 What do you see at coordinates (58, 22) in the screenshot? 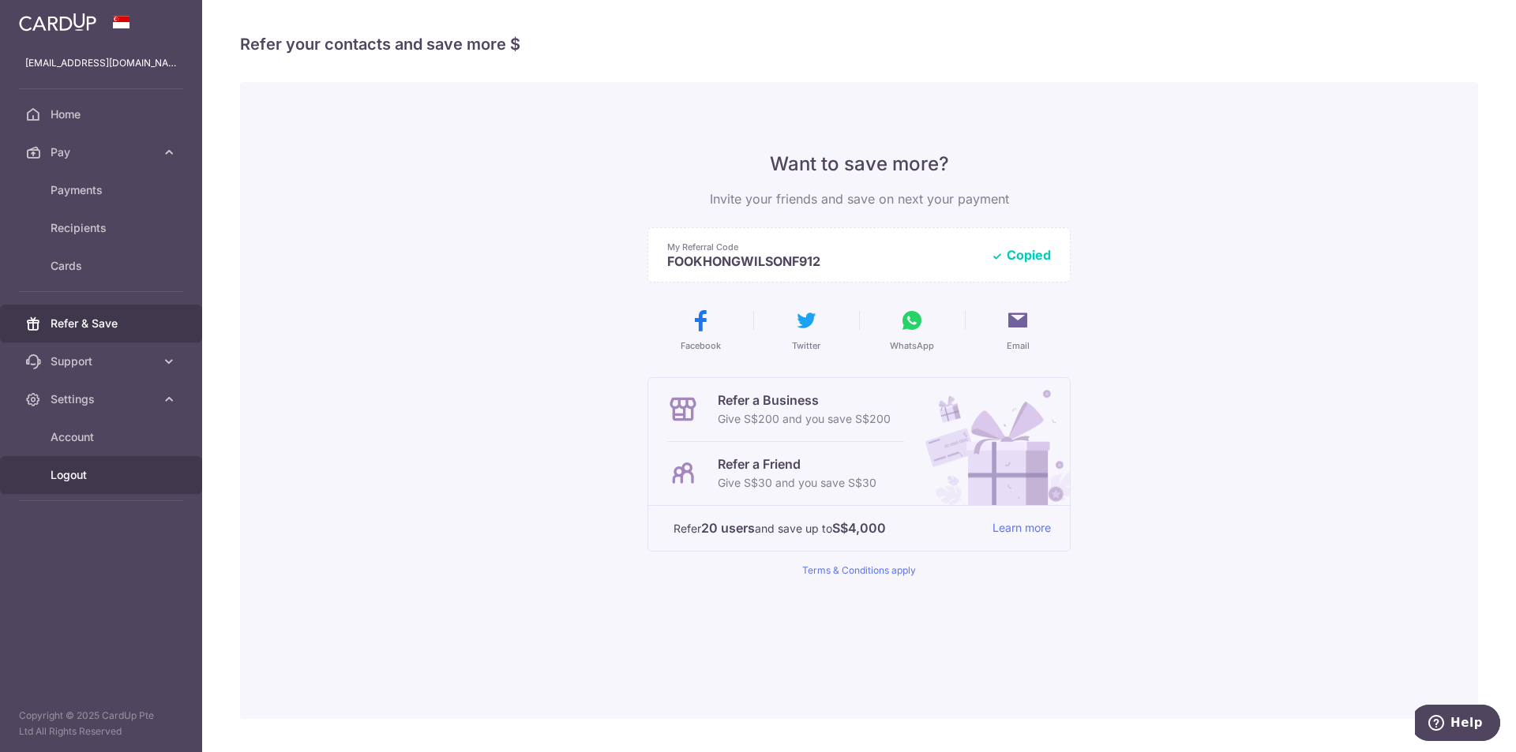
I see `img: CardUp` at bounding box center [58, 22].